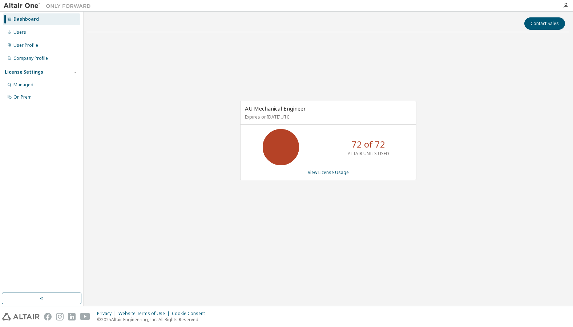 The height and width of the screenshot is (327, 573). What do you see at coordinates (368, 145) in the screenshot?
I see `p: 72 of 72` at bounding box center [368, 145].